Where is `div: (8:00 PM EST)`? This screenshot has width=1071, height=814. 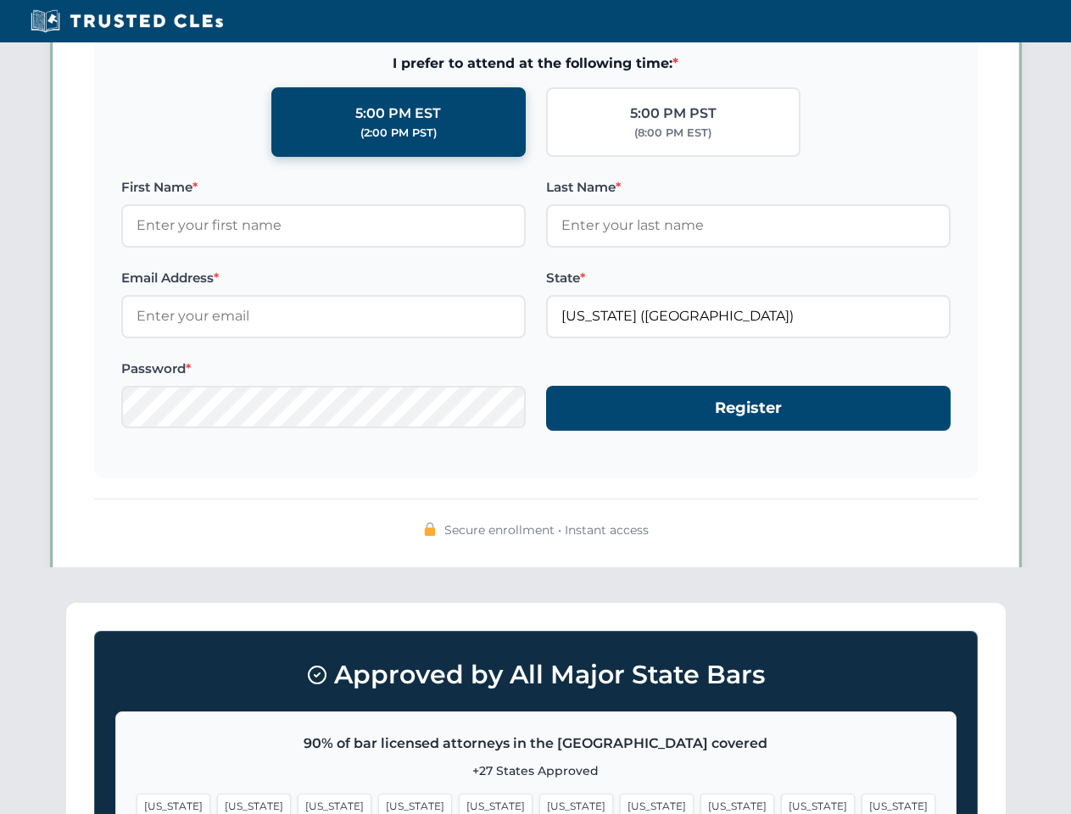
div: (8:00 PM EST) is located at coordinates (673, 133).